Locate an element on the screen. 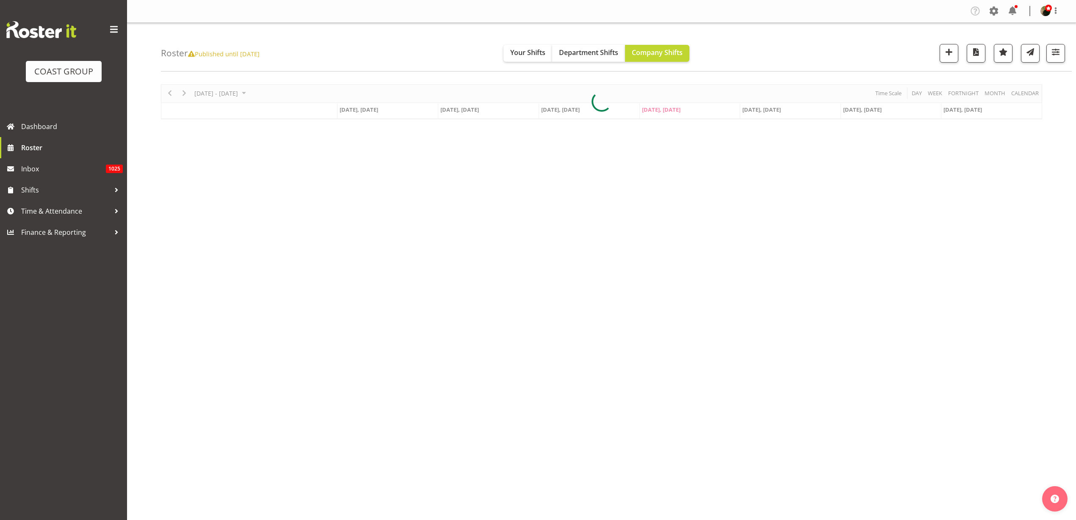 This screenshot has height=520, width=1076. span: Shifts is located at coordinates (66, 190).